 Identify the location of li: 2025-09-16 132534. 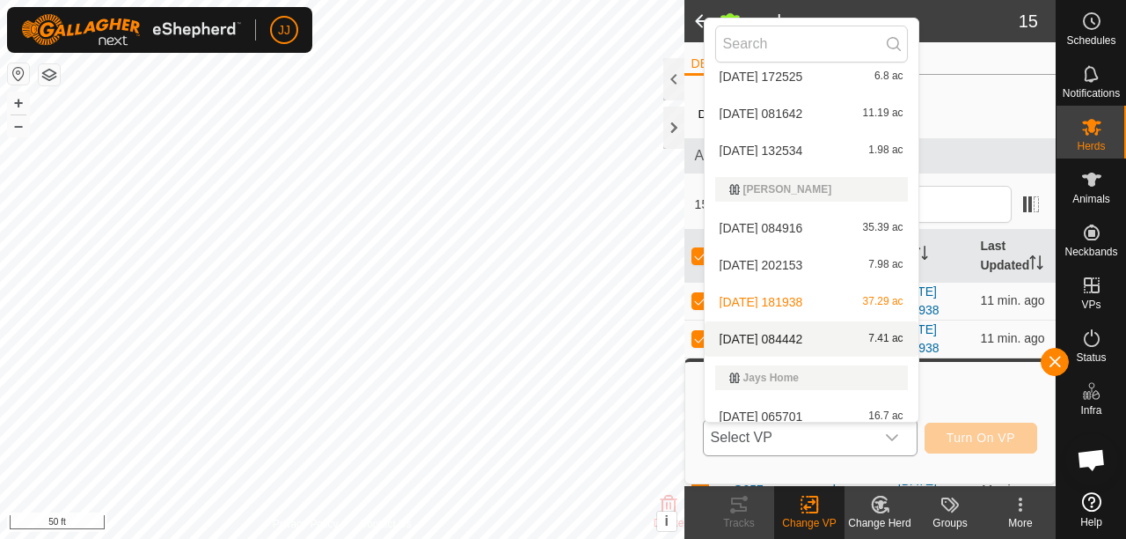
(811, 150).